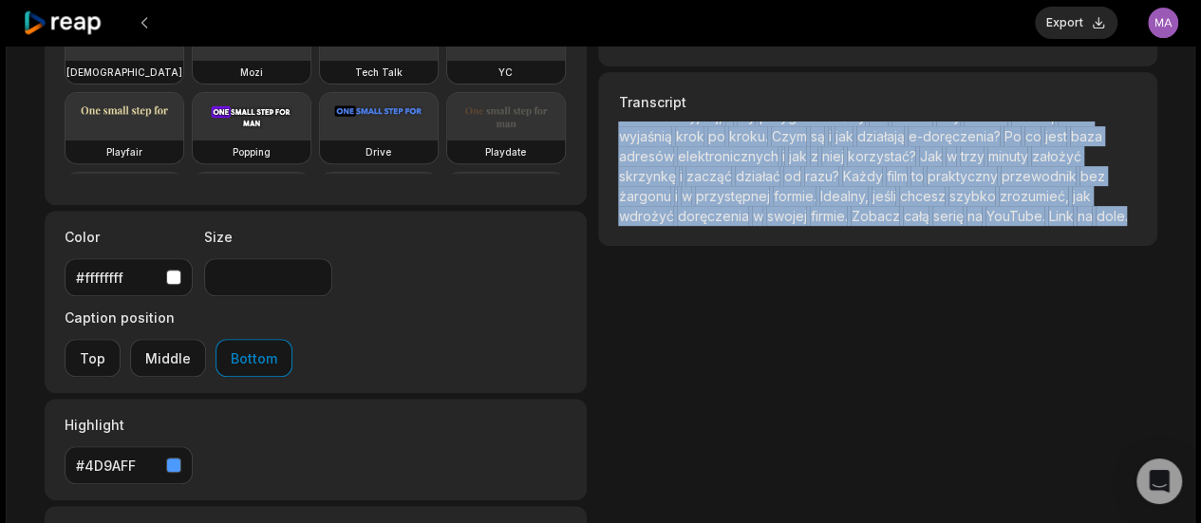  What do you see at coordinates (816, 156) in the screenshot?
I see `span: z` at bounding box center [816, 156].